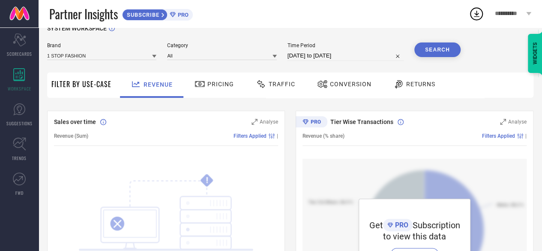  Describe the element at coordinates (345, 56) in the screenshot. I see `input: Select time period` at that location.